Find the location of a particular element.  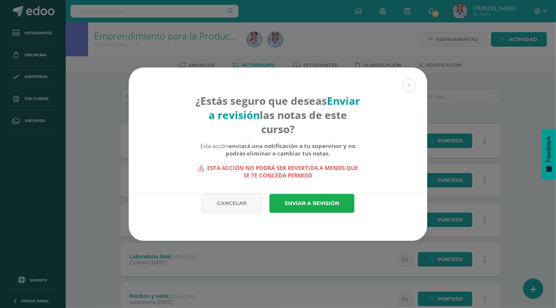

div: Esta acción is located at coordinates (278, 150).